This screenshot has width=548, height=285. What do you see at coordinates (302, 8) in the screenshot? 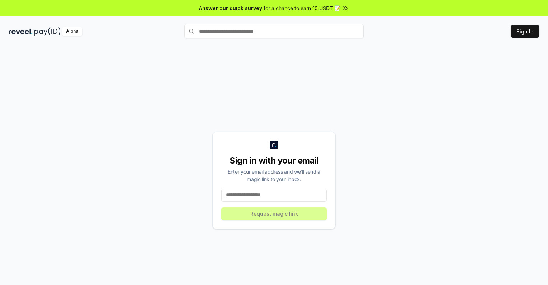
I see `span: for a chance to earn 10 USDT 📝` at bounding box center [302, 8].